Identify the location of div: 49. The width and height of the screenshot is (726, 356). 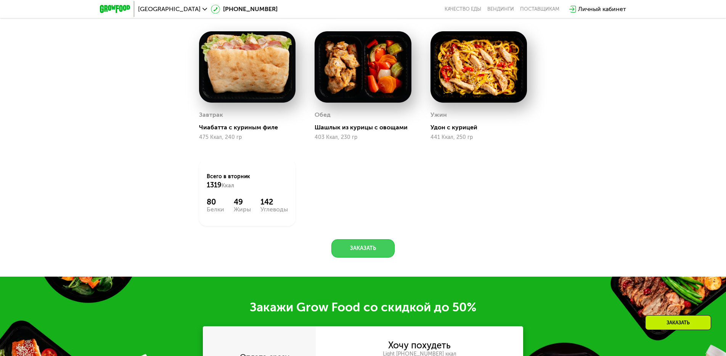
(242, 202).